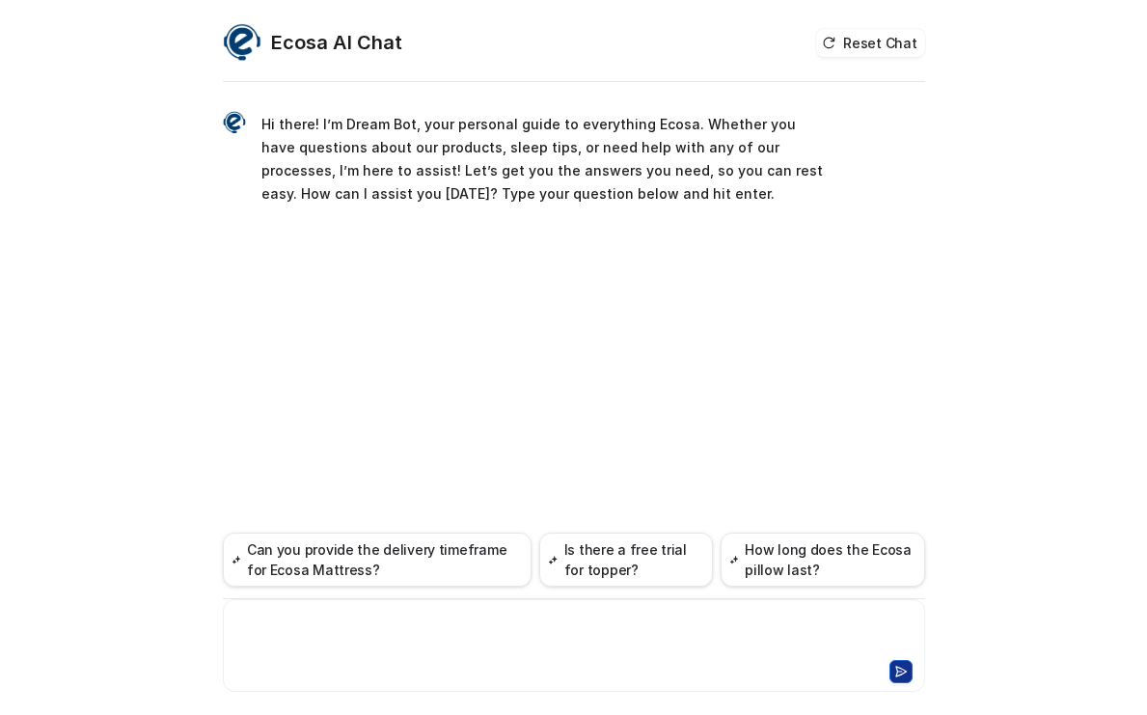 Image resolution: width=1147 pixels, height=715 pixels. What do you see at coordinates (337, 42) in the screenshot?
I see `h2: Ecosa AI Chat` at bounding box center [337, 42].